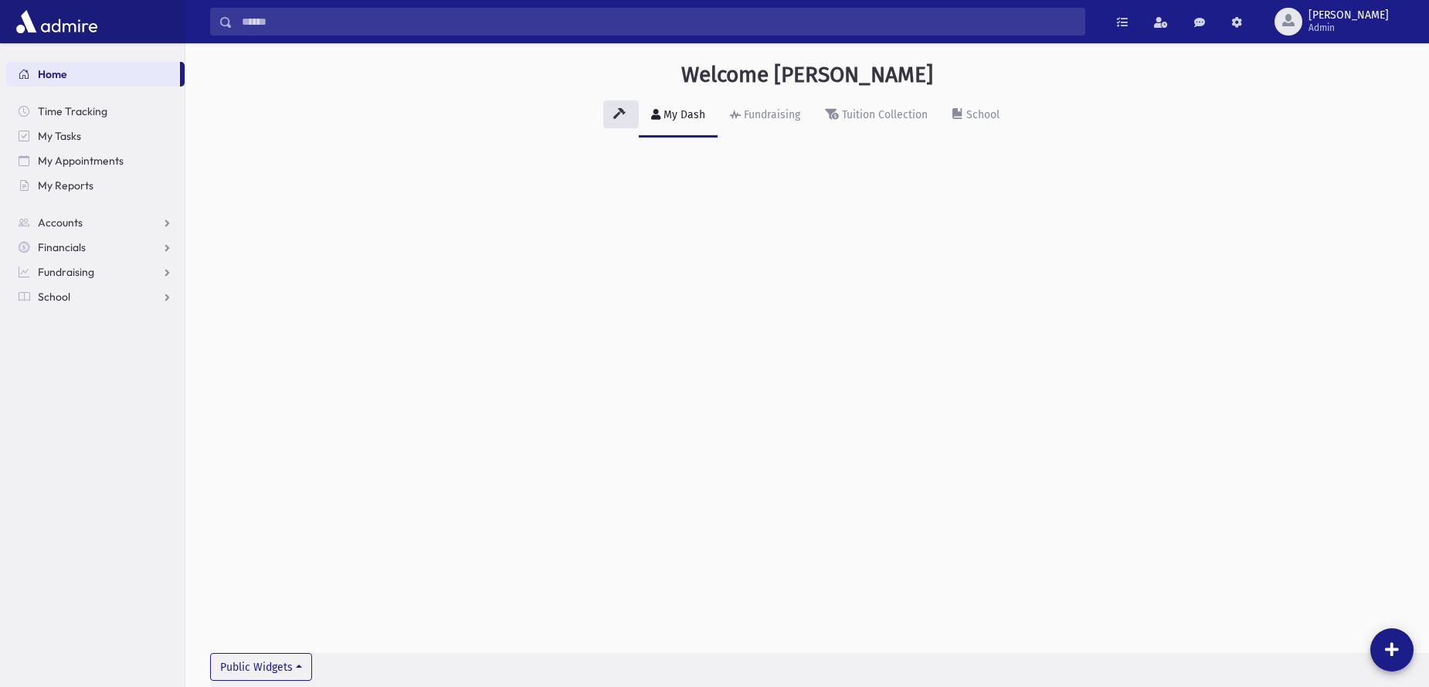 Image resolution: width=1429 pixels, height=687 pixels. Describe the element at coordinates (658, 22) in the screenshot. I see `input: Search` at that location.